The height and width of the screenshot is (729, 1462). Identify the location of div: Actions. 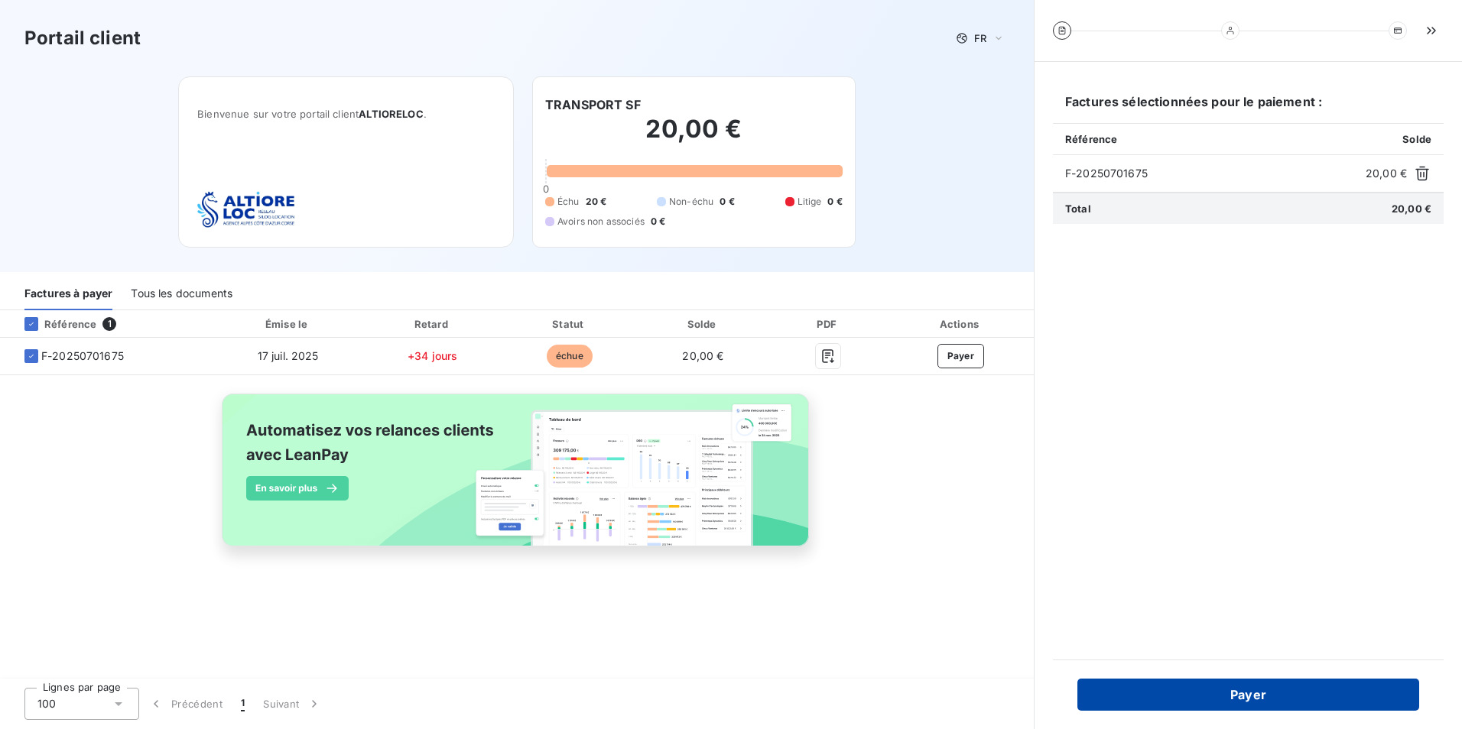
(960, 324).